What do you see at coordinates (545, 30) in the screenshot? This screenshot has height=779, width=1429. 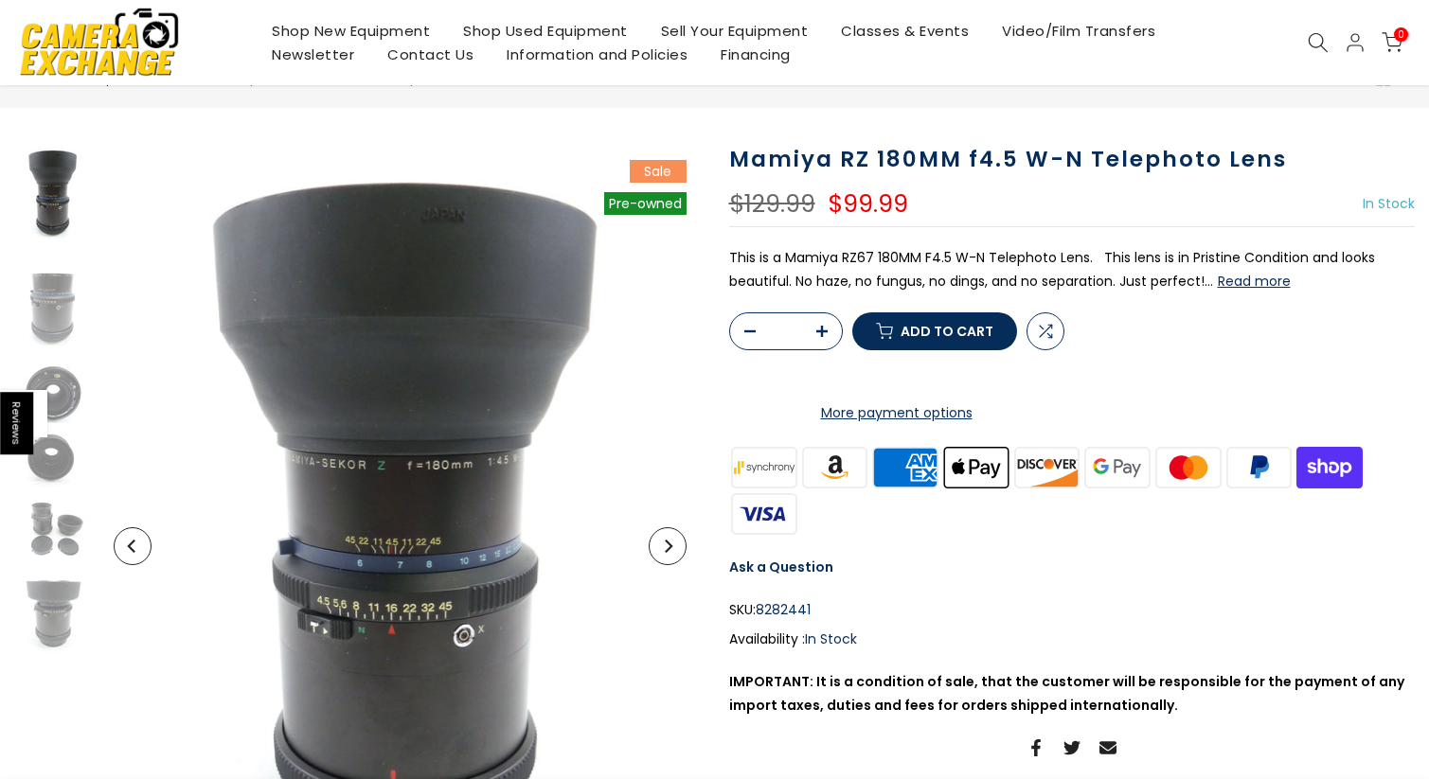 I see `a: Shop Used Equipment` at bounding box center [545, 30].